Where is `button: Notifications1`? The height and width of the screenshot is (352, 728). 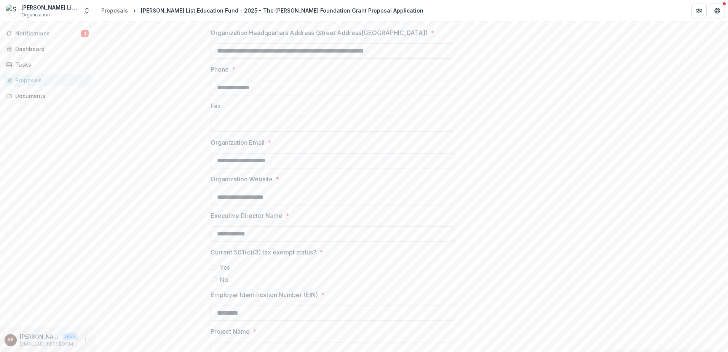
button: Notifications1 is located at coordinates (47, 34).